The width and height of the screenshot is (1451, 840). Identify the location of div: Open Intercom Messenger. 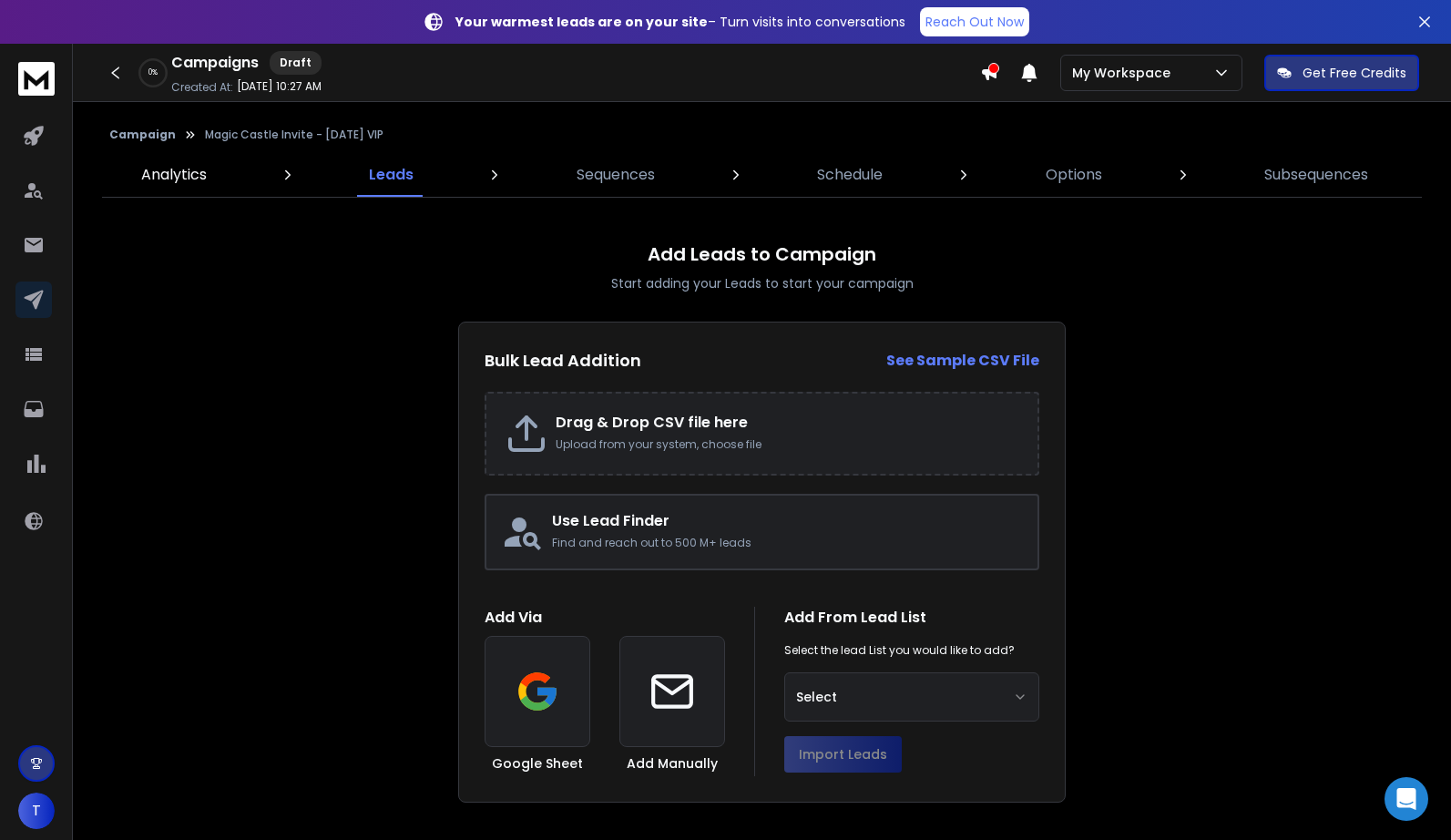
(1407, 799).